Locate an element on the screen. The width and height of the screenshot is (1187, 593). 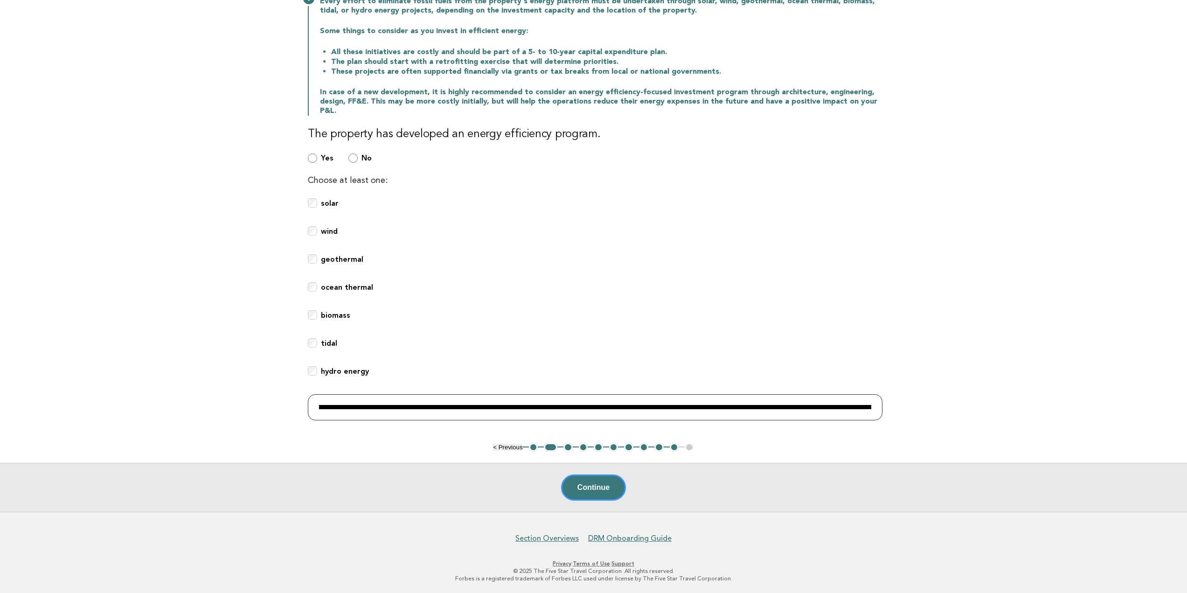
button: 2 is located at coordinates (551, 447).